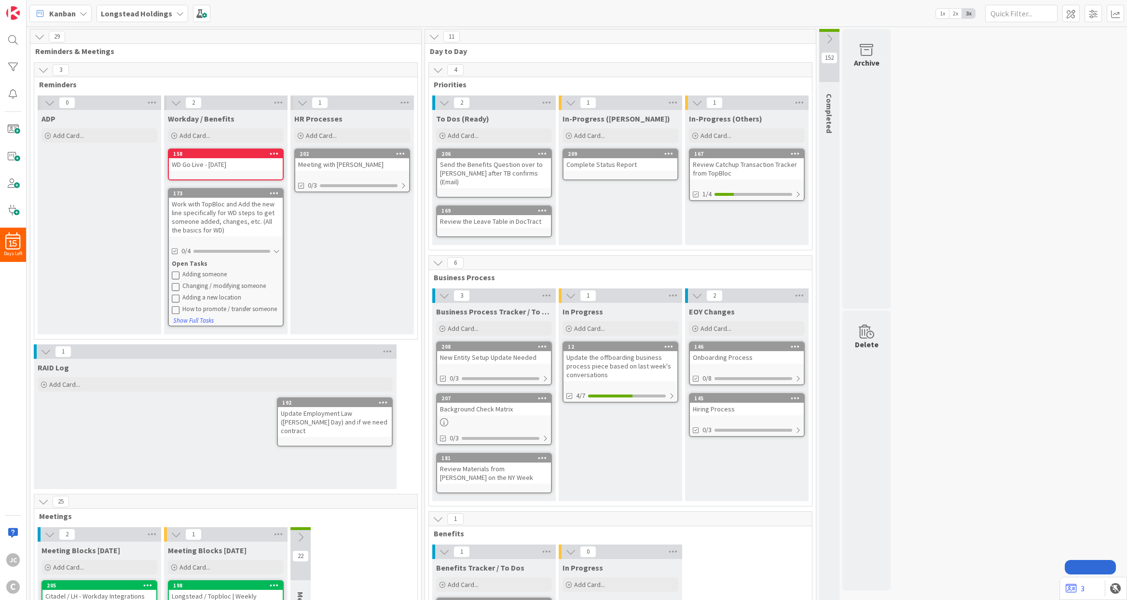  Describe the element at coordinates (747, 399) in the screenshot. I see `div: 145` at that location.